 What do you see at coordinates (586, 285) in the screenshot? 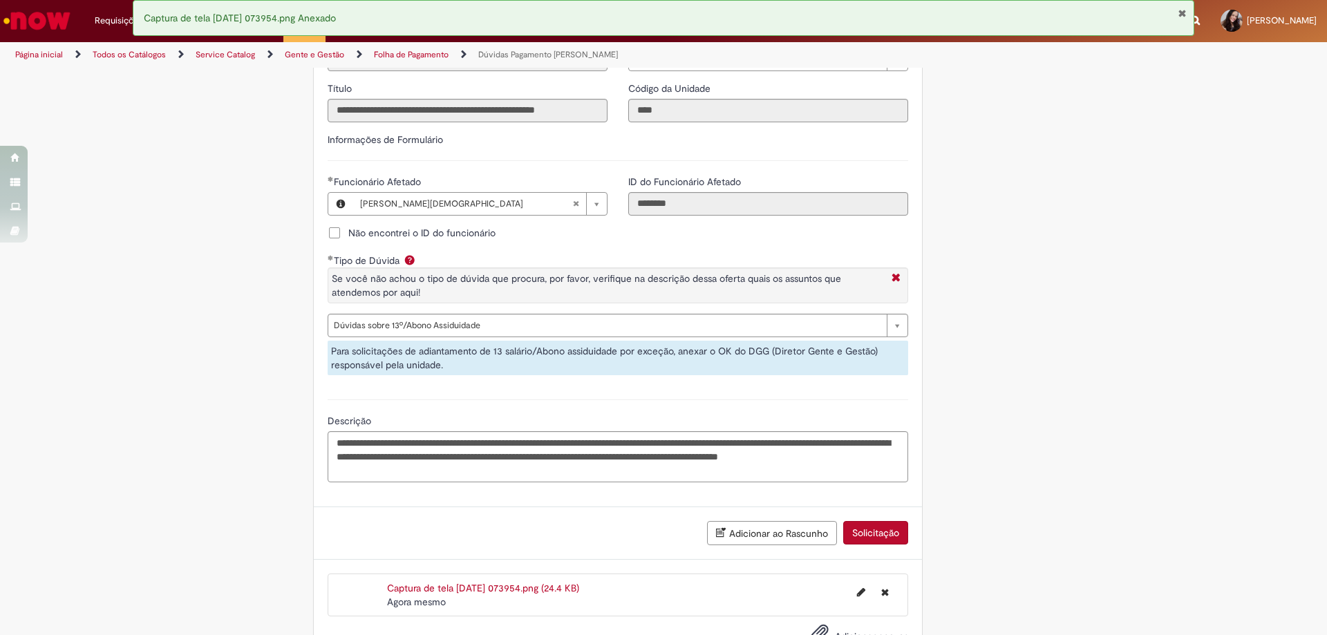
I see `span: Se você não achou o tipo de dúvida que procura, por favor, verifique na descrição dessa oferta qu...` at bounding box center [586, 285].